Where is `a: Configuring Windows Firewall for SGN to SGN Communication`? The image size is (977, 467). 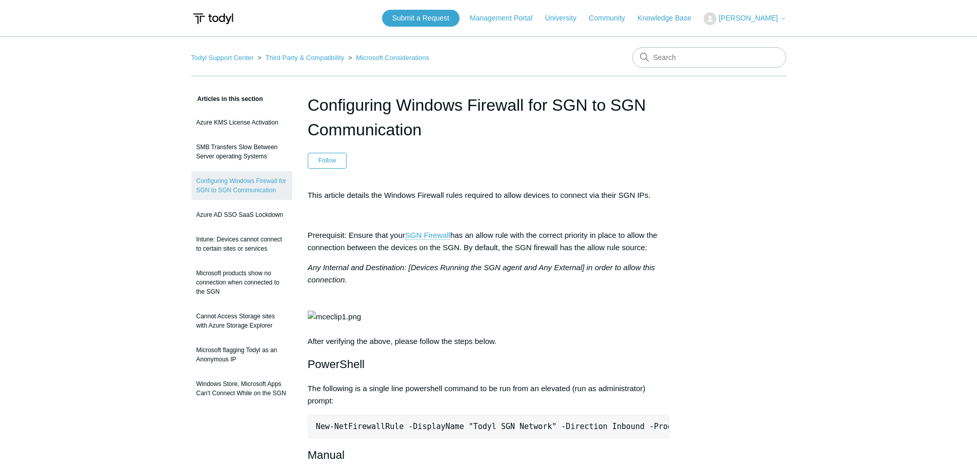
a: Configuring Windows Firewall for SGN to SGN Communication is located at coordinates (242, 186).